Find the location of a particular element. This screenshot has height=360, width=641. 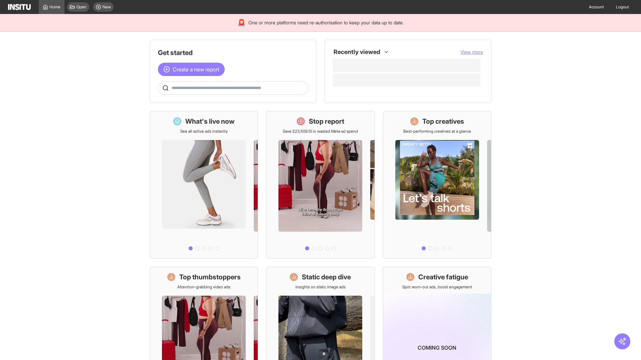

p: Insights on static image ads is located at coordinates (320, 287).